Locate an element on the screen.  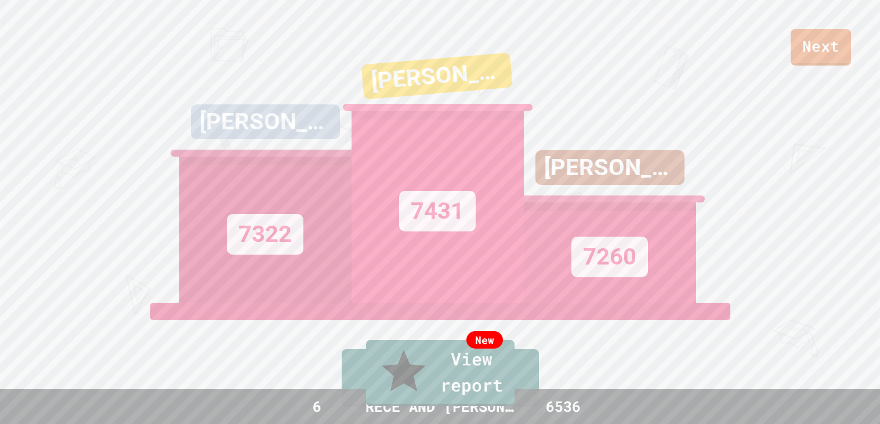
div: 7260 is located at coordinates (610, 257).